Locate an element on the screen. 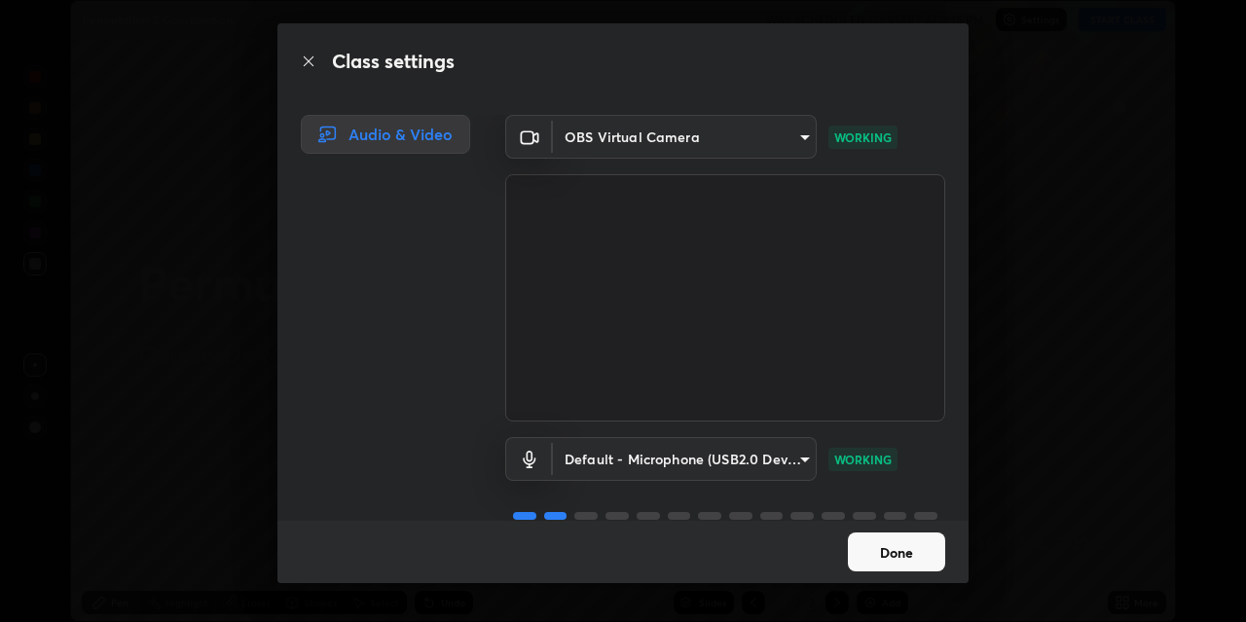 This screenshot has width=1246, height=622. div: Audio & Video is located at coordinates (385, 134).